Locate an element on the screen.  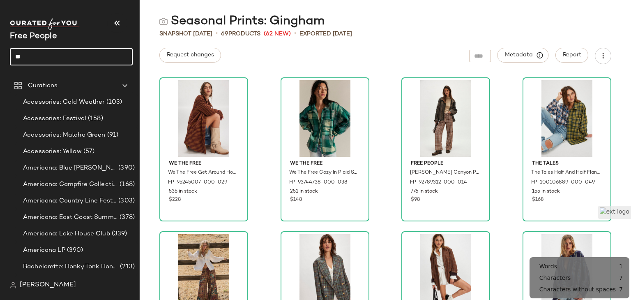
span: FP-95245007-000-029 is located at coordinates (198, 182).